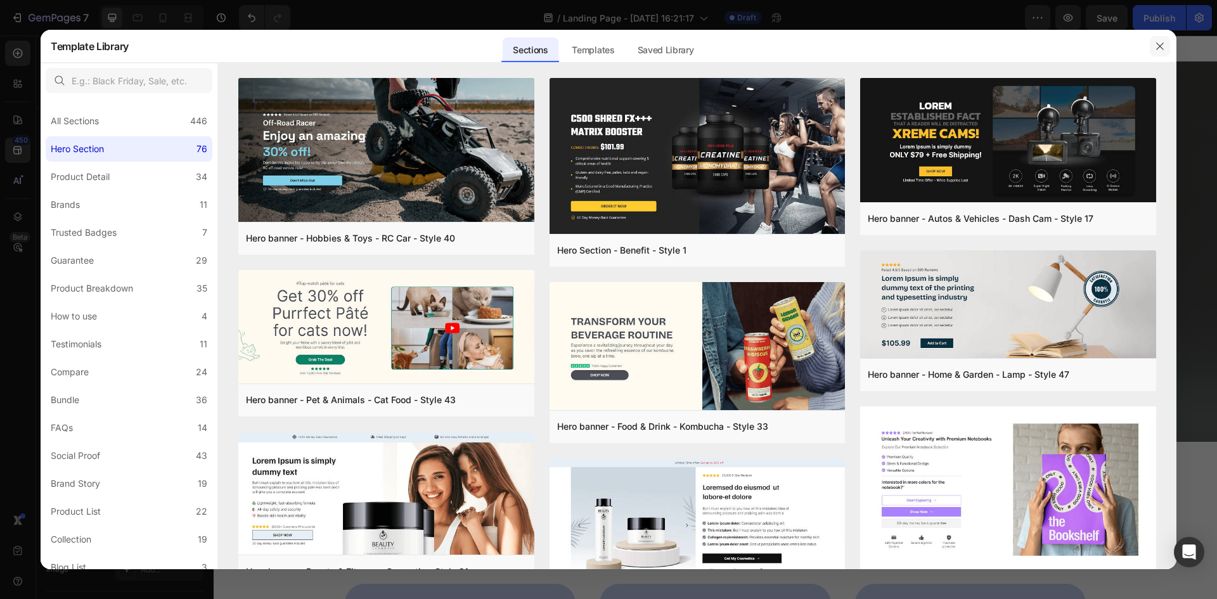  I want to click on div: 4, so click(204, 316).